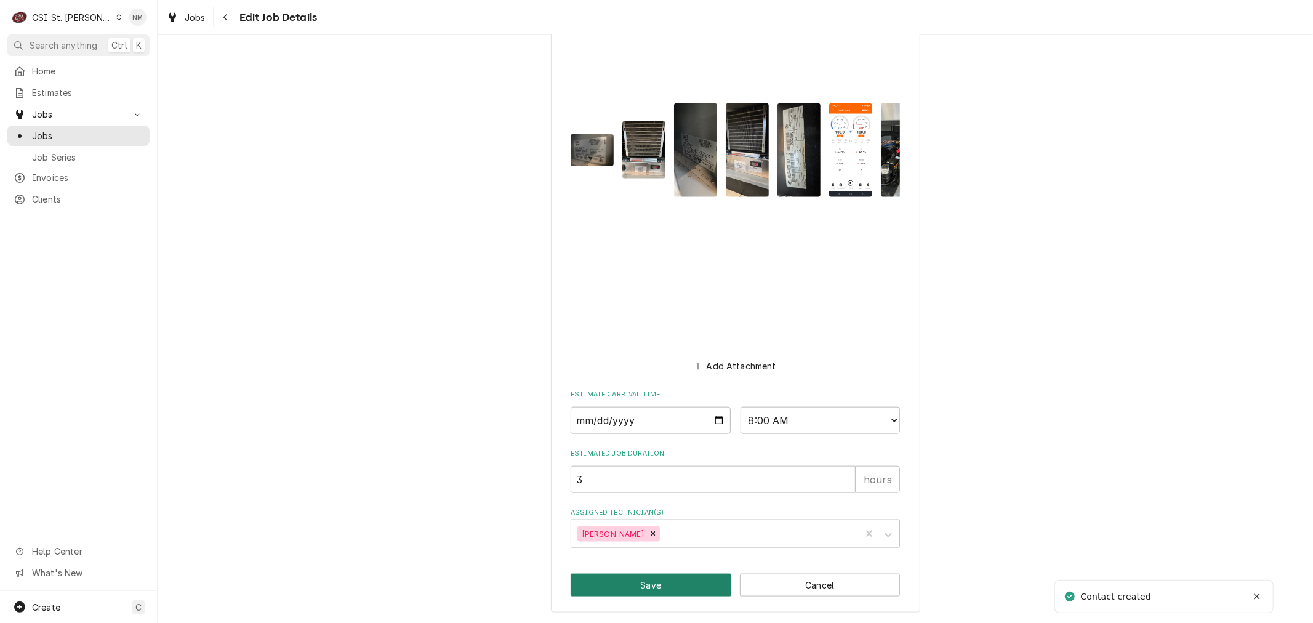 This screenshot has width=1313, height=623. I want to click on div: Estimated Arrival Time, so click(735, 411).